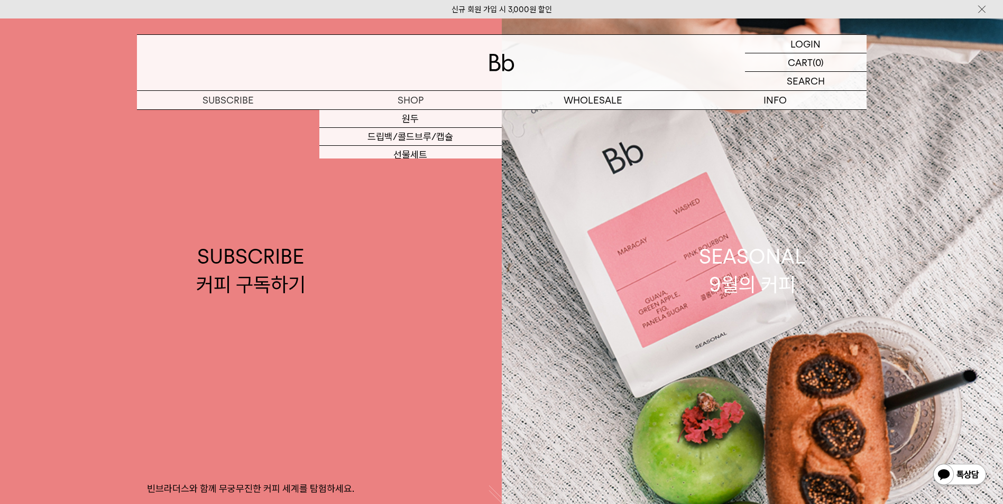 The image size is (1003, 504). Describe the element at coordinates (960, 476) in the screenshot. I see `img: 카카오톡 채널 1:1 채팅 버튼` at that location.